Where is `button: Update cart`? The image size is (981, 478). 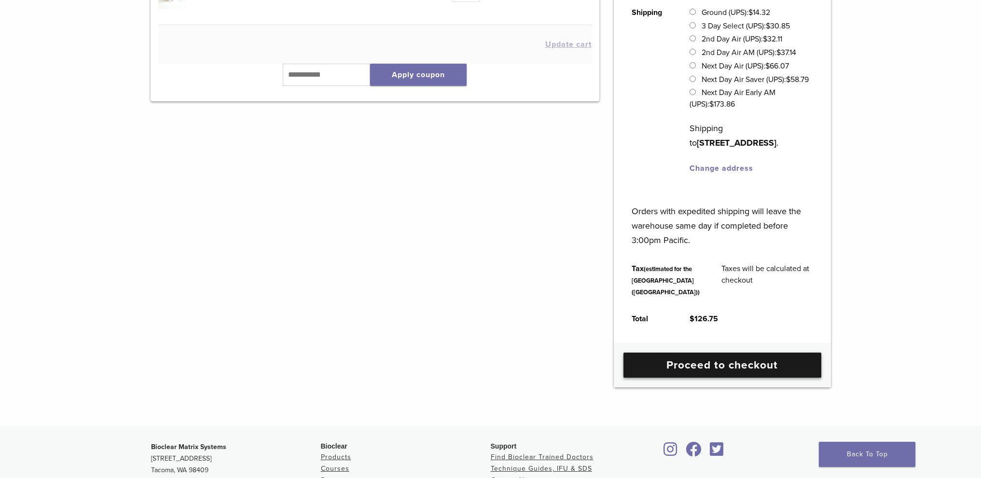 button: Update cart is located at coordinates (568, 44).